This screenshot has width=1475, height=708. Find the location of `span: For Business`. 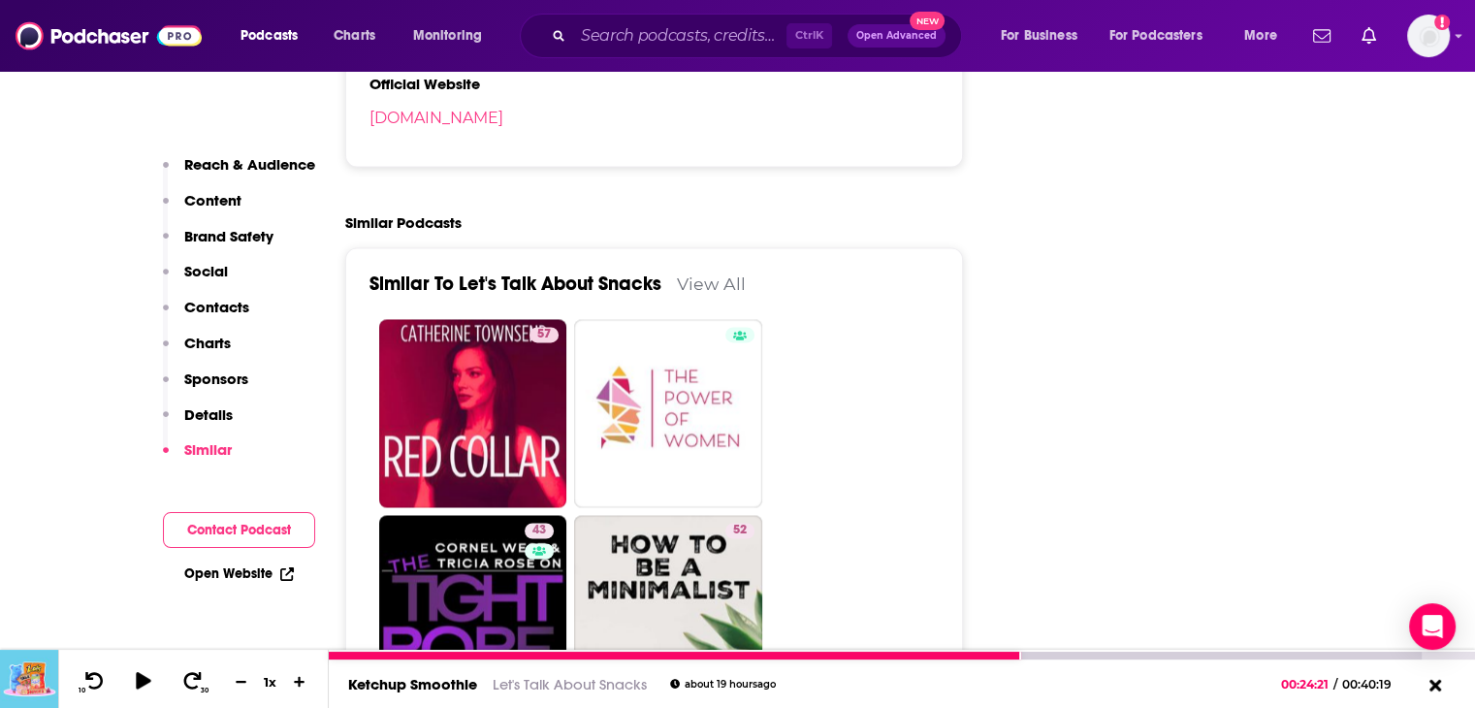

span: For Business is located at coordinates (1039, 36).